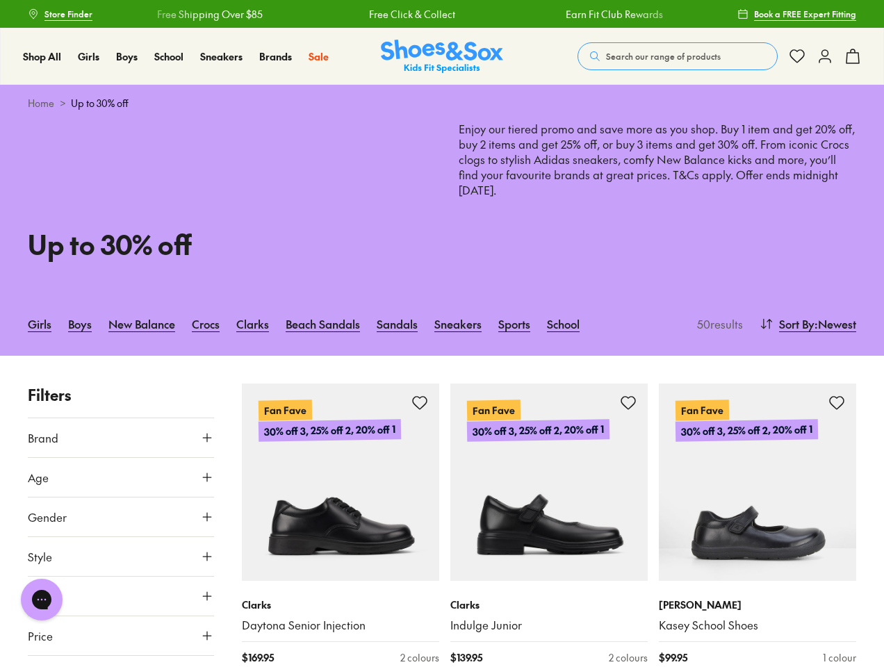  I want to click on a: Earn Fit Club Rewards, so click(614, 14).